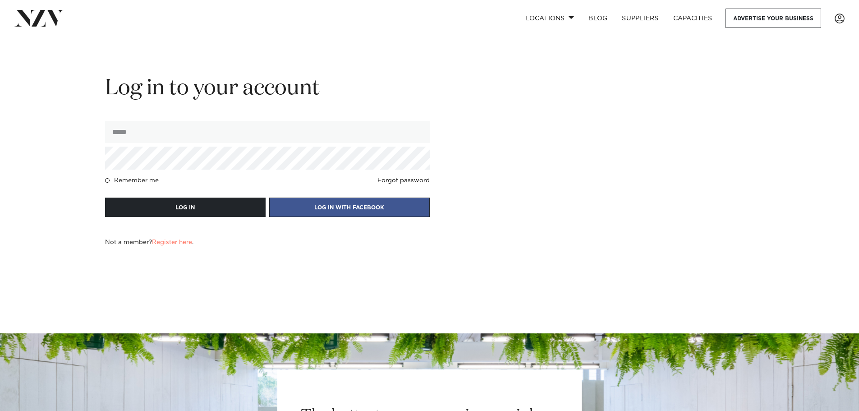 The width and height of the screenshot is (859, 411). What do you see at coordinates (267, 88) in the screenshot?
I see `h2: Log in to your account` at bounding box center [267, 88].